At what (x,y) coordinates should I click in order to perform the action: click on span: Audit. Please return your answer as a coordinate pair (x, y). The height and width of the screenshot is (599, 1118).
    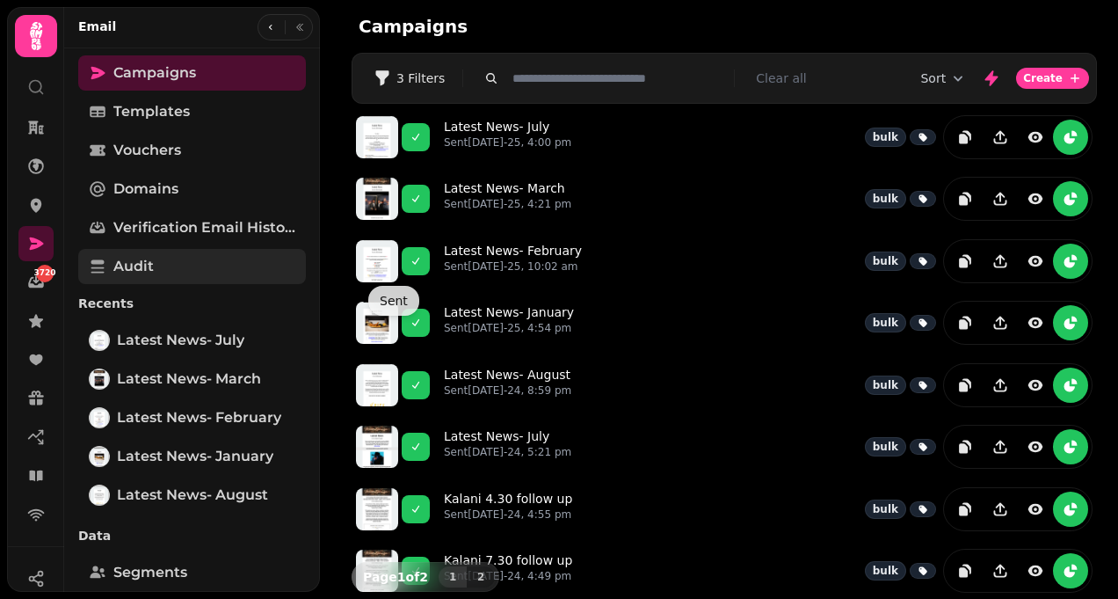
    Looking at the image, I should click on (134, 266).